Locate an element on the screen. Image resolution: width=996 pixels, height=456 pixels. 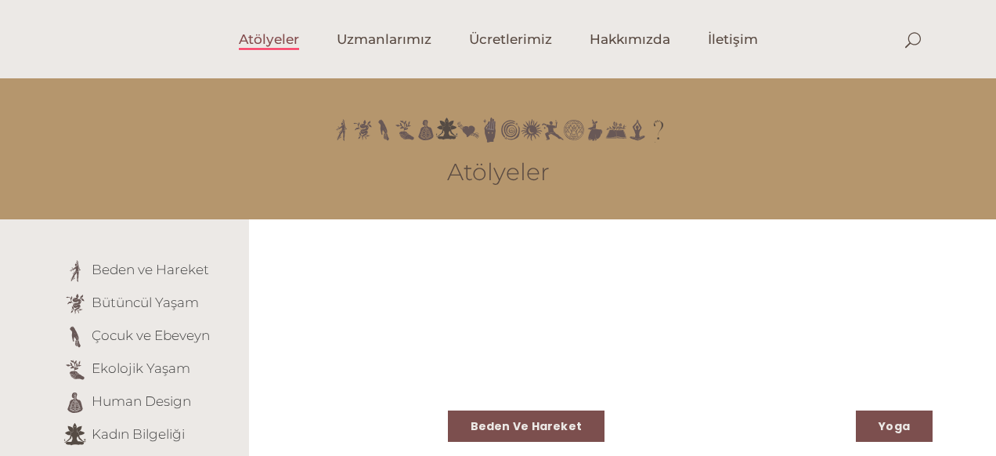
span: Hakkımızda is located at coordinates (630, 39).